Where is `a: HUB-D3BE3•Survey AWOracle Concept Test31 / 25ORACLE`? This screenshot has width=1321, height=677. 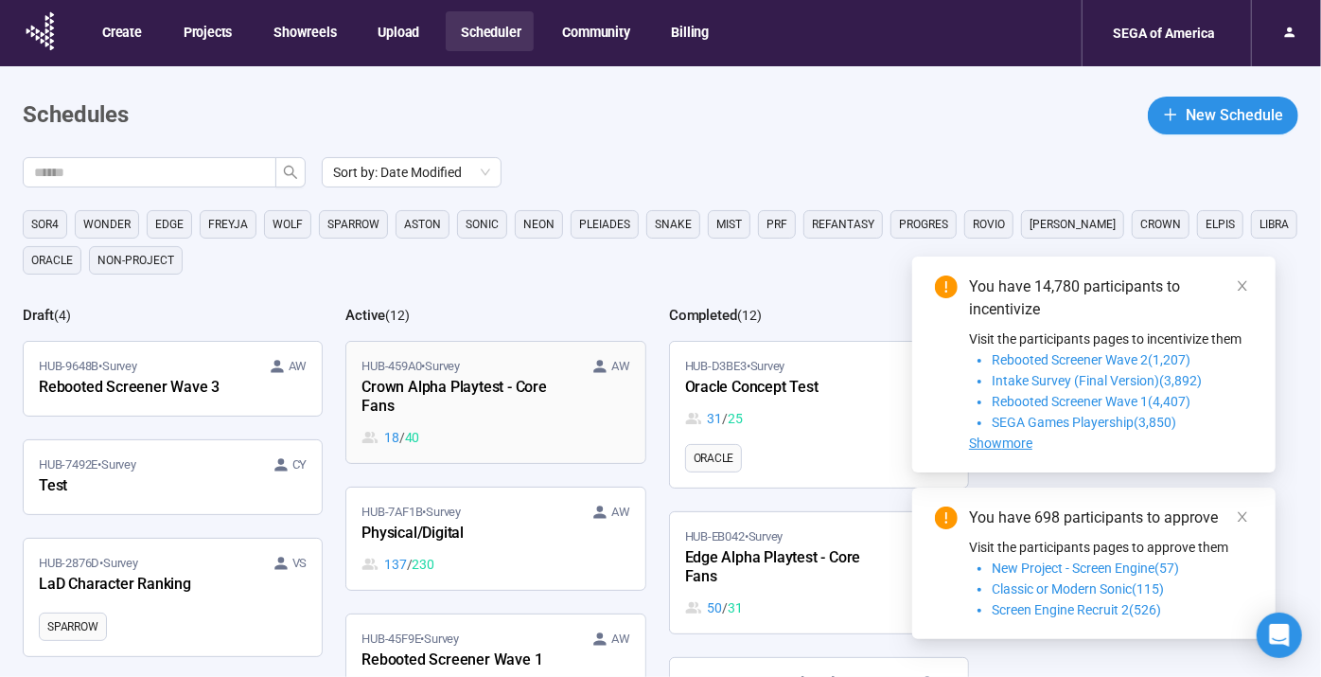
a: HUB-D3BE3•Survey AWOracle Concept Test31 / 25ORACLE is located at coordinates (818, 414).